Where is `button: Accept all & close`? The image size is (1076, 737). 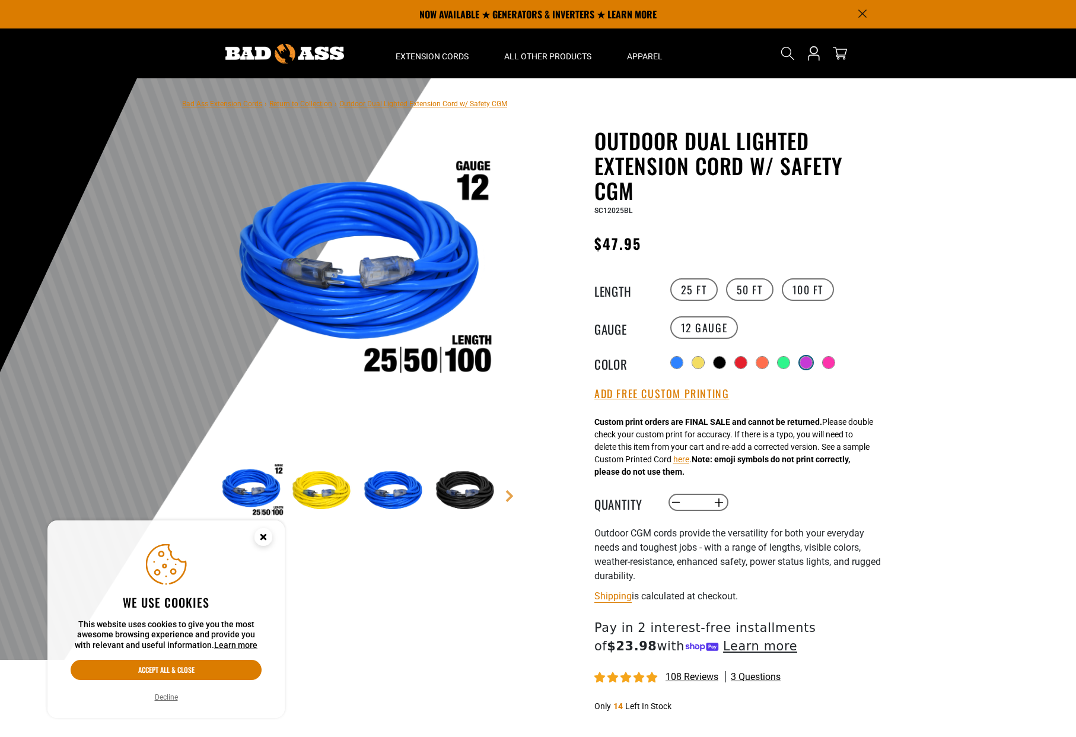 button: Accept all & close is located at coordinates (166, 670).